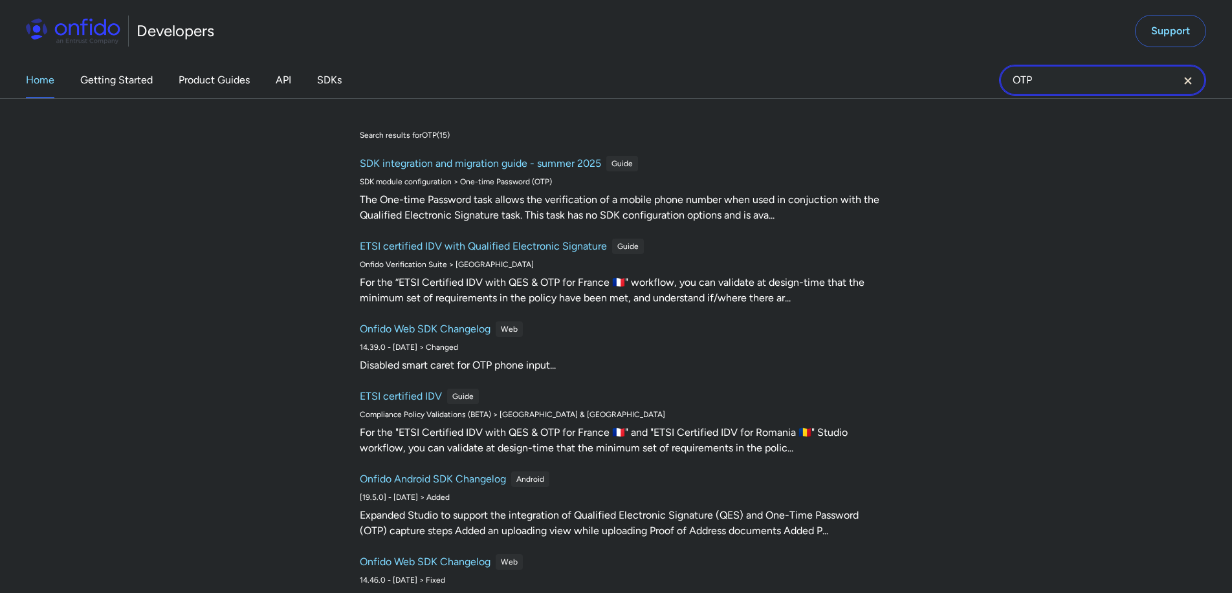 This screenshot has height=593, width=1232. What do you see at coordinates (621, 190) in the screenshot?
I see `a: SDK integration and migration guide - summer 2025GuideSDK module configuration > One-time Passwor...` at bounding box center [621, 190].